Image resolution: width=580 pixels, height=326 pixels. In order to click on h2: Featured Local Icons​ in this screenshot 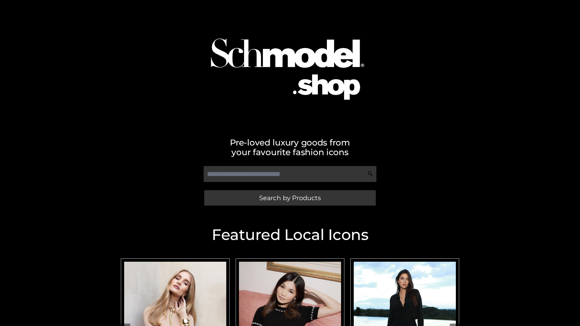, I will do `click(290, 235)`.